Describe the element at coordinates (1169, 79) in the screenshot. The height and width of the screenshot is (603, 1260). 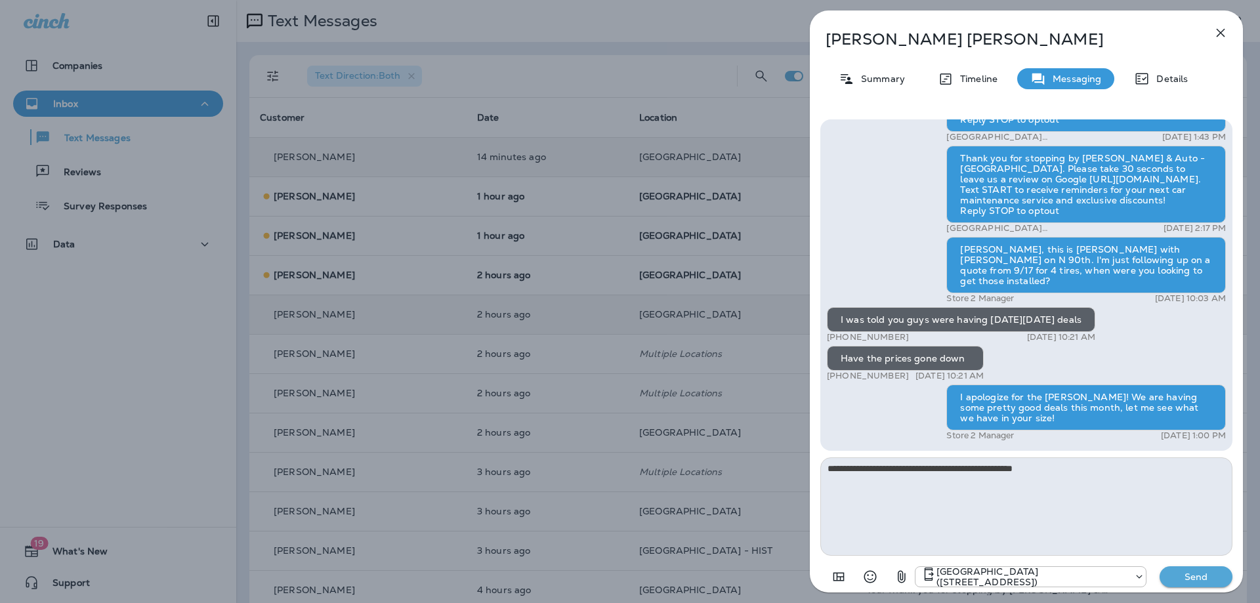
I see `p: Details` at that location.